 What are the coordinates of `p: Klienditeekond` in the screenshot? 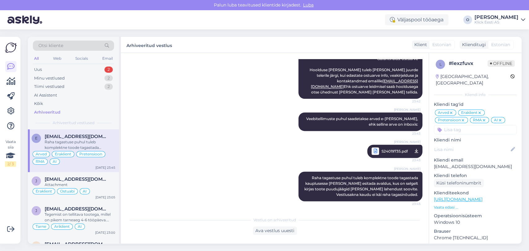 It's located at (475, 193).